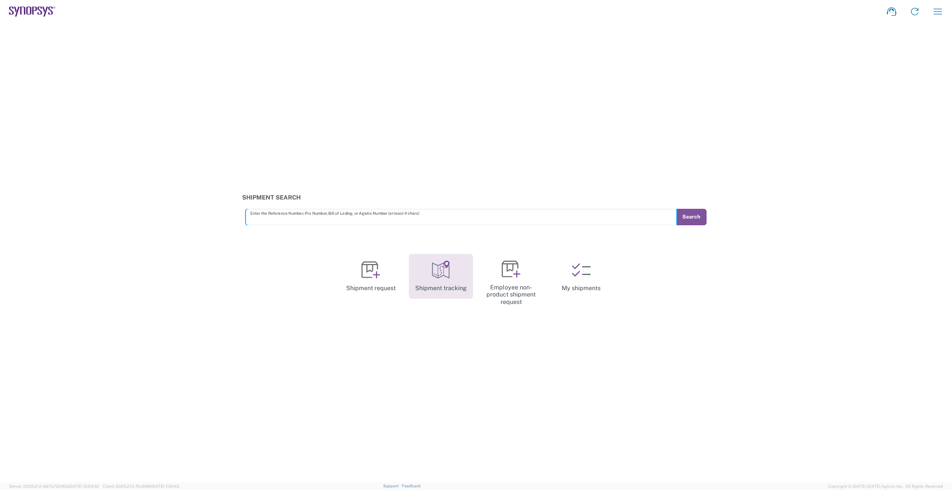  Describe the element at coordinates (141, 487) in the screenshot. I see `span: Client: 2025.21.0-f0c8481` at that location.